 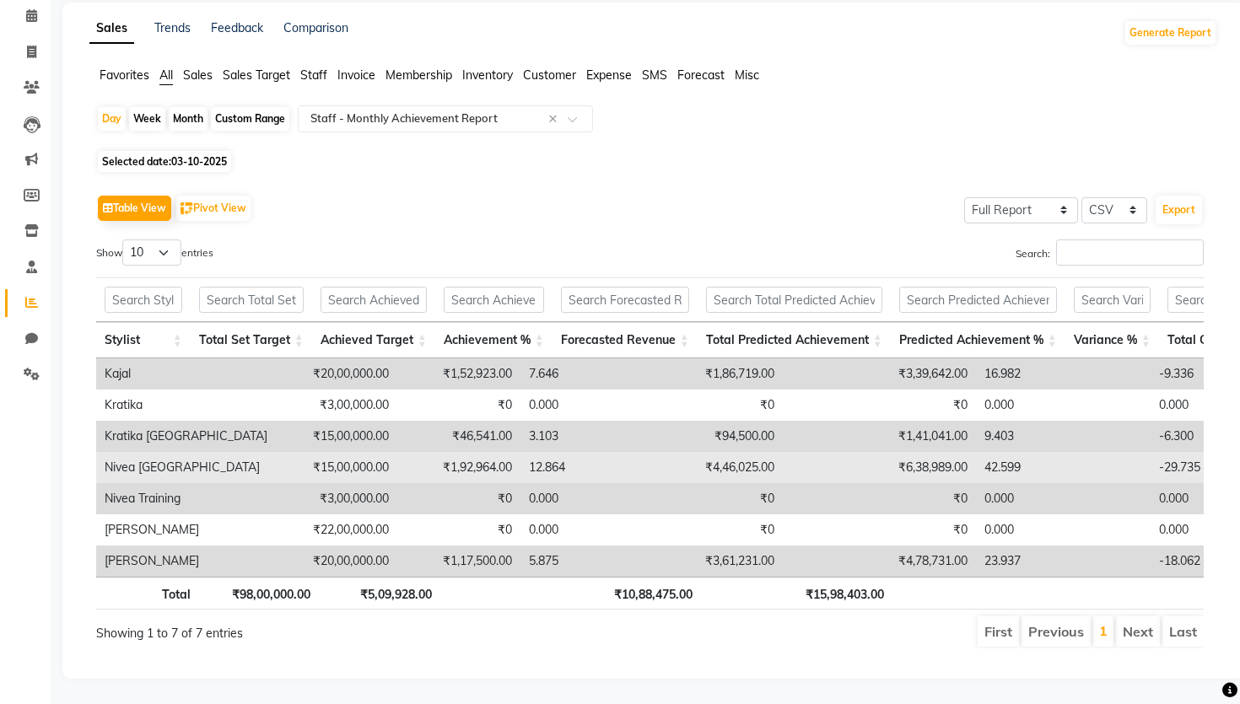 I want to click on span: Customer, so click(x=549, y=75).